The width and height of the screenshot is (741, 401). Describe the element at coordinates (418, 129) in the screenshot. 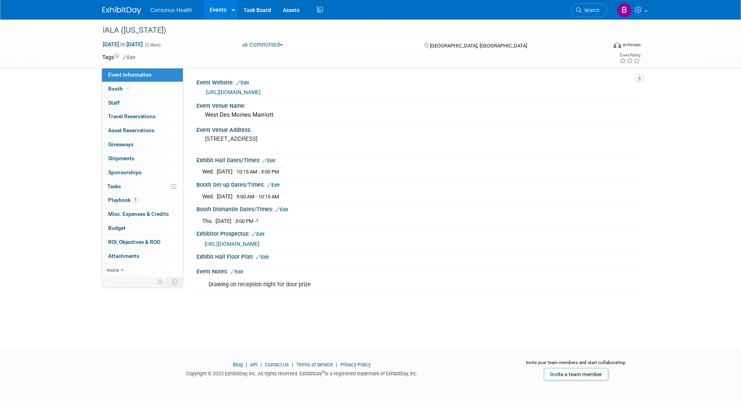

I see `div: Event Venue Address:` at that location.